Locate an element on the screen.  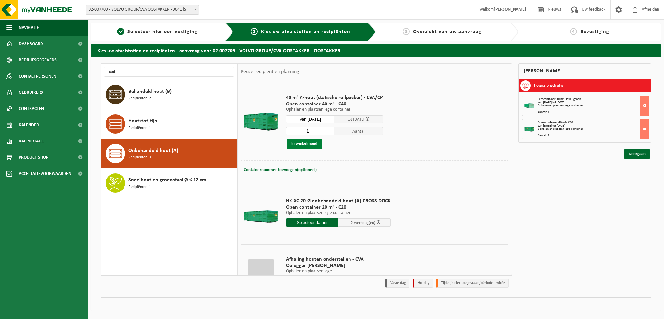
button: Containernummer toevoegen(optioneel) is located at coordinates (280, 170).